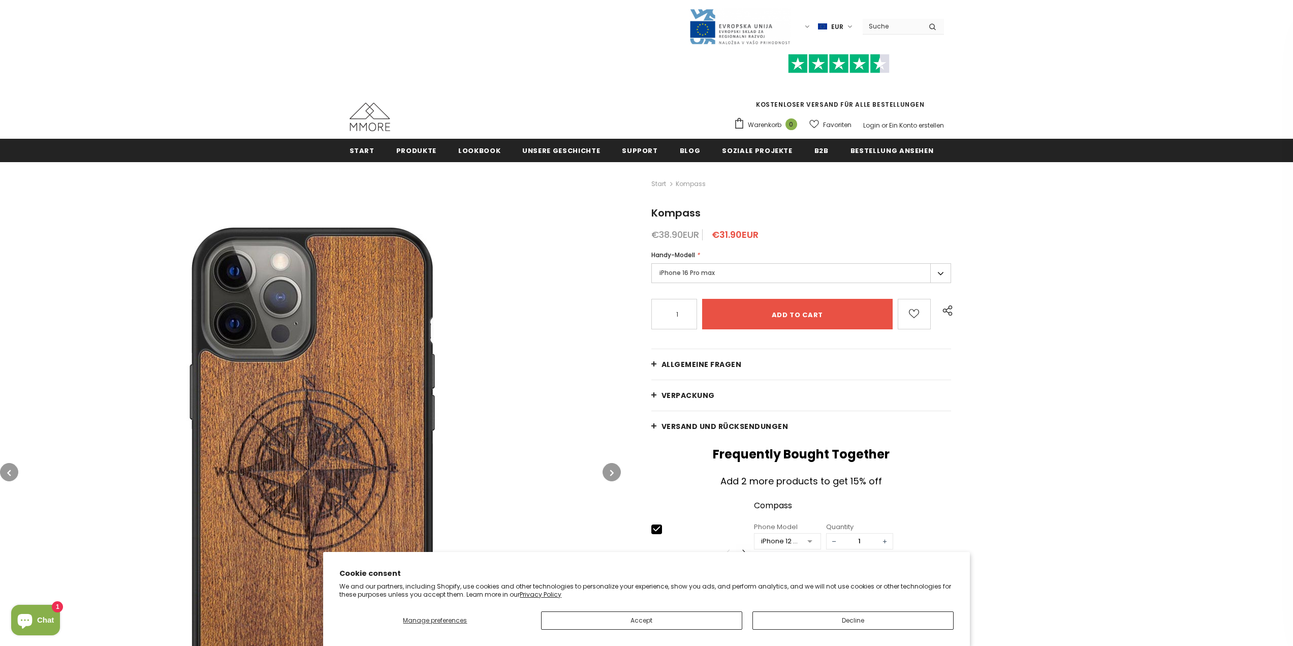 Image resolution: width=1293 pixels, height=646 pixels. I want to click on span: Unsere Geschichte, so click(561, 150).